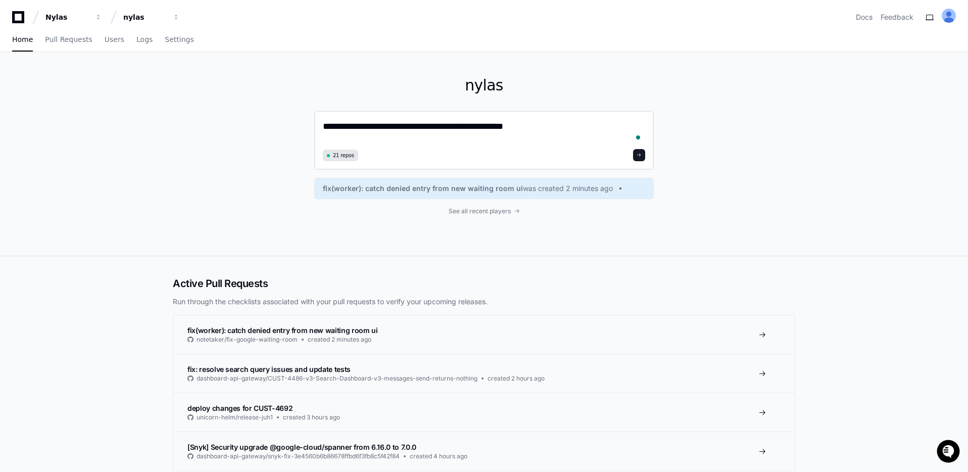 The height and width of the screenshot is (472, 968). Describe the element at coordinates (100, 80) in the screenshot. I see `div: Start new chat` at that location.